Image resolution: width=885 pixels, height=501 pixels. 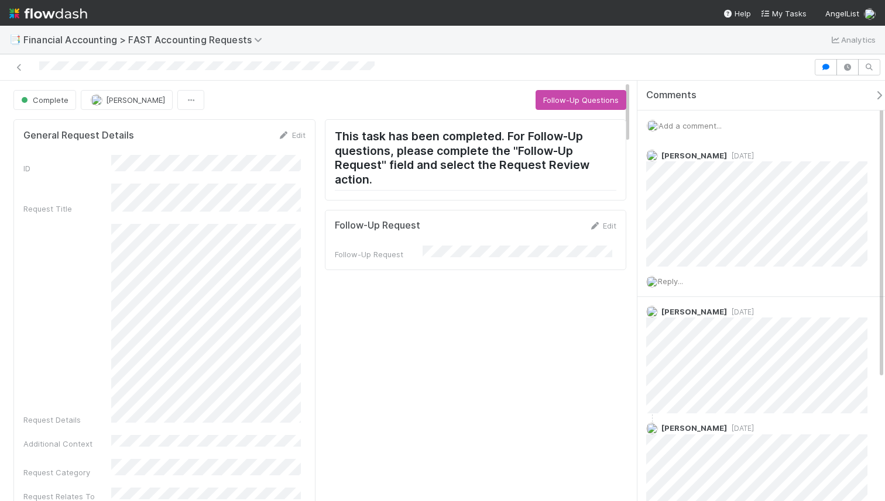 What do you see at coordinates (580, 100) in the screenshot?
I see `button: Follow-Up Questions` at bounding box center [580, 100].